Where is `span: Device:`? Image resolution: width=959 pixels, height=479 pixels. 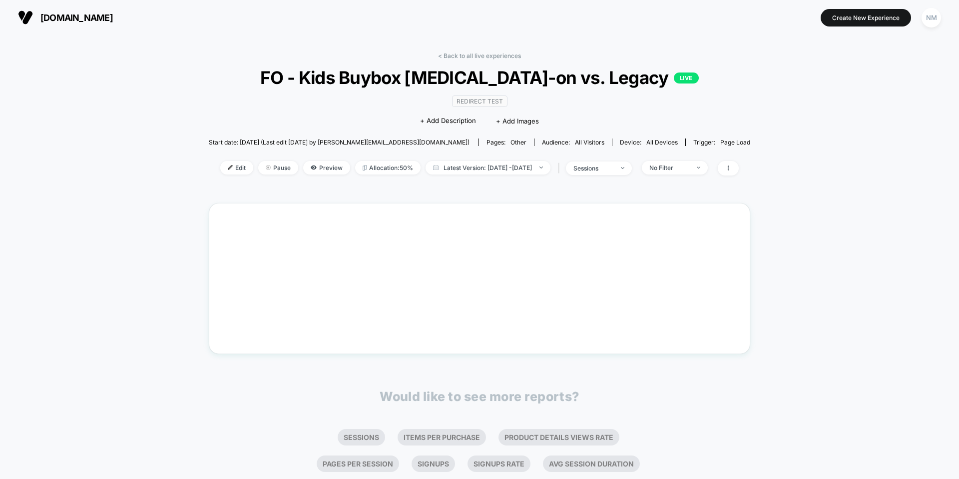
span: Device: is located at coordinates (649, 142).